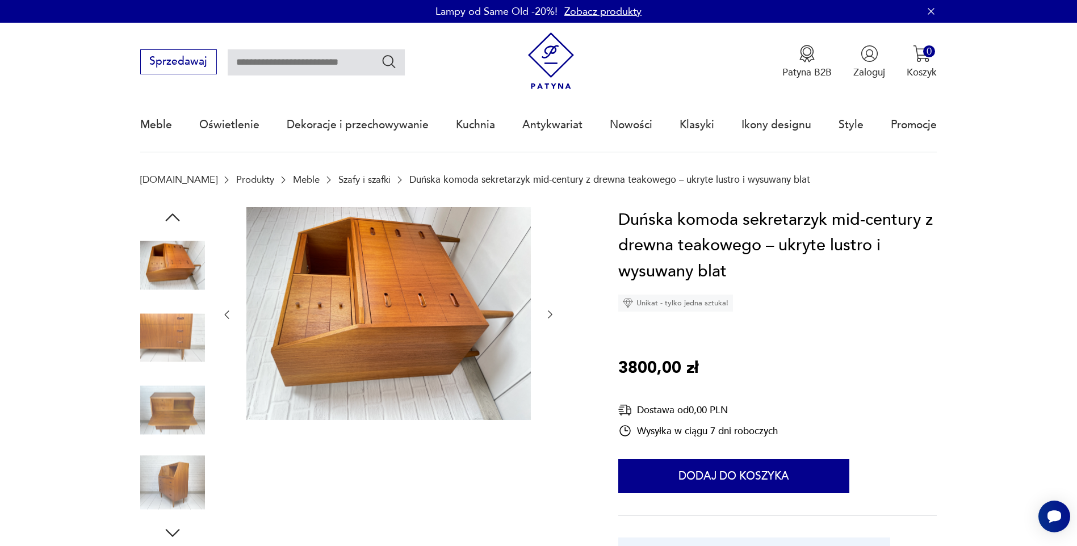  I want to click on a: Zobacz produkty, so click(603, 11).